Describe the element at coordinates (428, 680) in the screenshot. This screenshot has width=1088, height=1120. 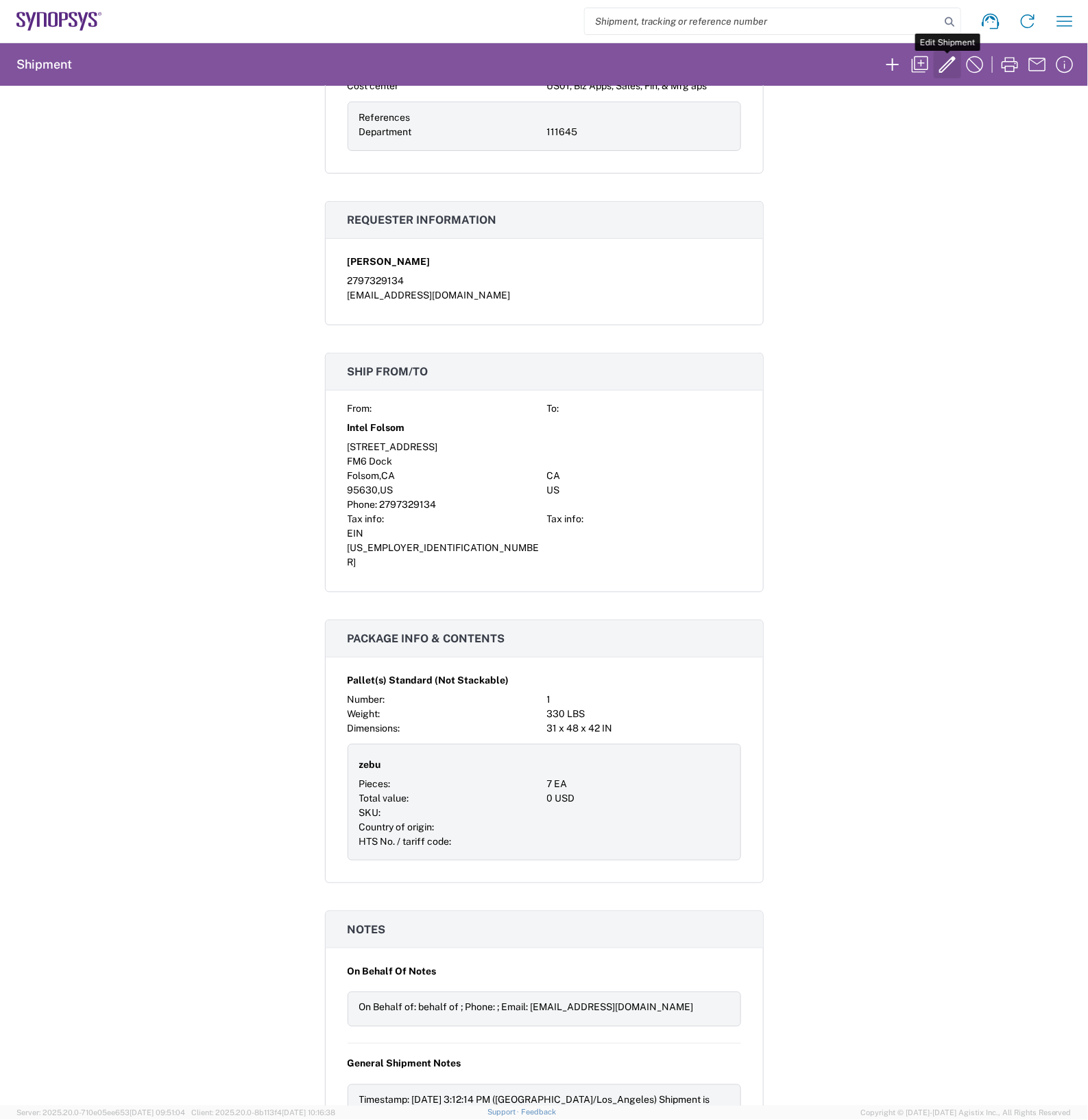
I see `span: Pallet(s) Standard (Not Stackable)` at that location.